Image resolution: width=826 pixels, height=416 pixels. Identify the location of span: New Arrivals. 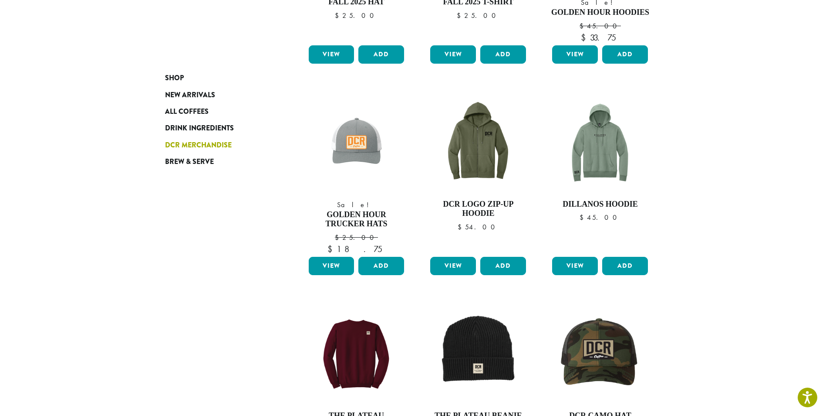
(190, 95).